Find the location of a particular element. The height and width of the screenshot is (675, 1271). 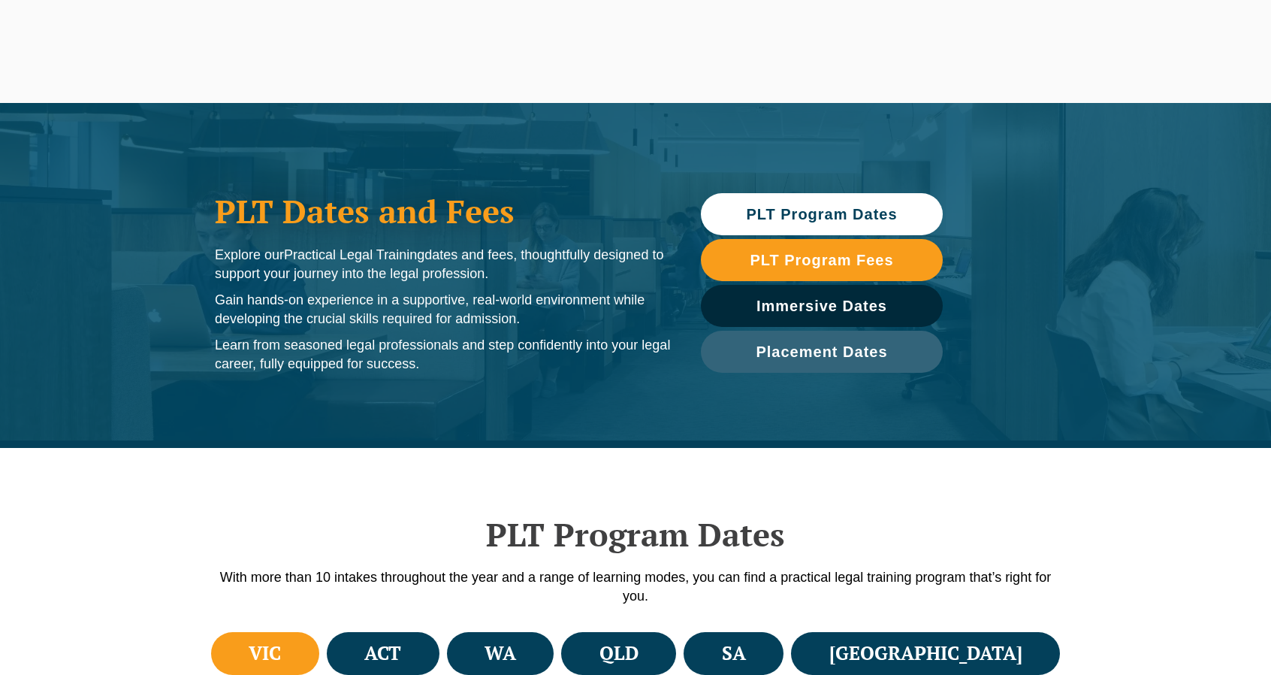

a: PLT Program Dates is located at coordinates (822, 214).